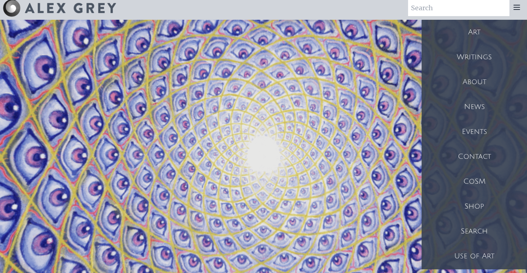  I want to click on div: News, so click(475, 107).